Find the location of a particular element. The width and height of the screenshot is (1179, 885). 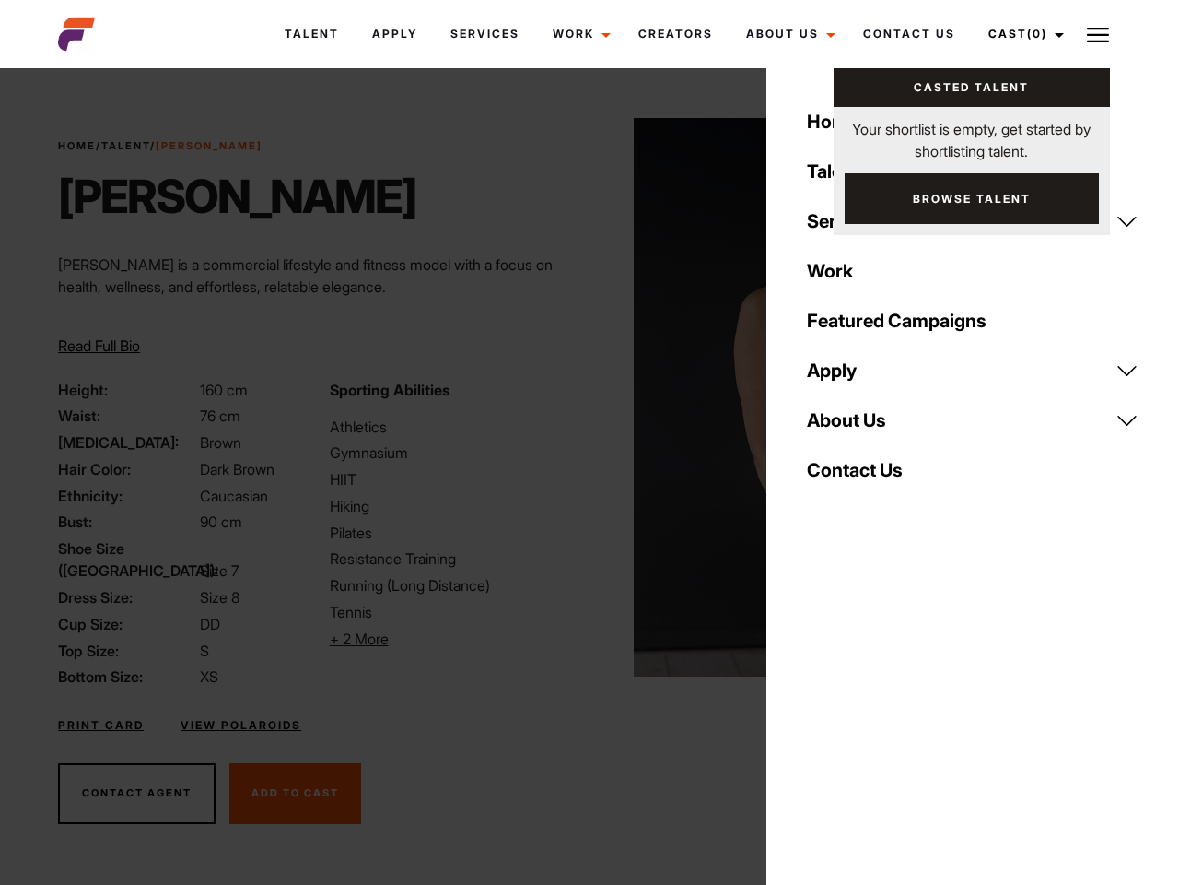

span: Dress Size: is located at coordinates (127, 597).